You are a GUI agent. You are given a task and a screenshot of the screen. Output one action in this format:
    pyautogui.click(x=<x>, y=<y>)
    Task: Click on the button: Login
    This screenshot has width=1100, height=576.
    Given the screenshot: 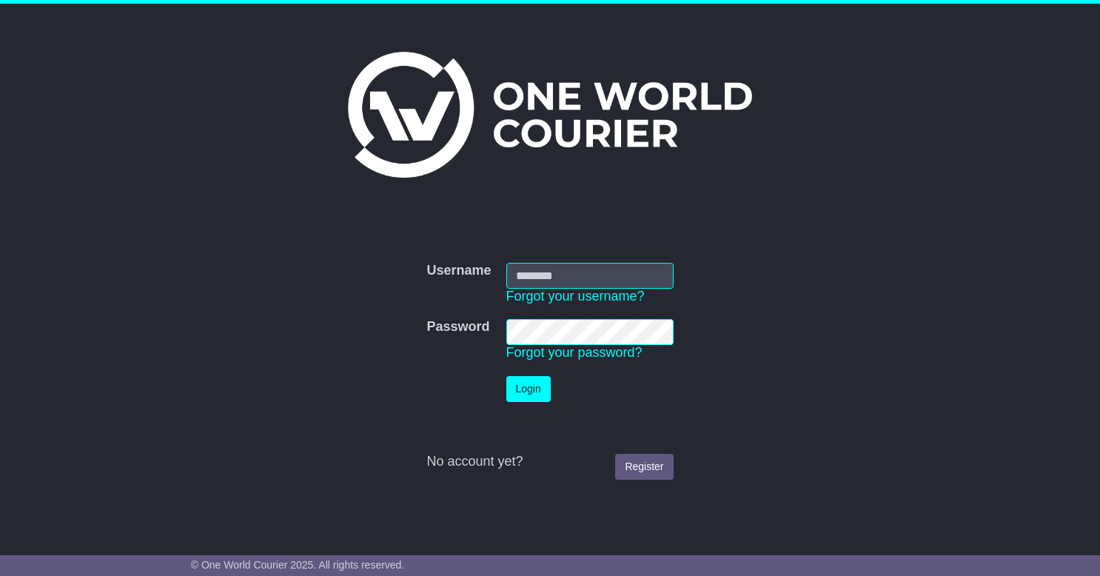 What is the action you would take?
    pyautogui.click(x=529, y=389)
    